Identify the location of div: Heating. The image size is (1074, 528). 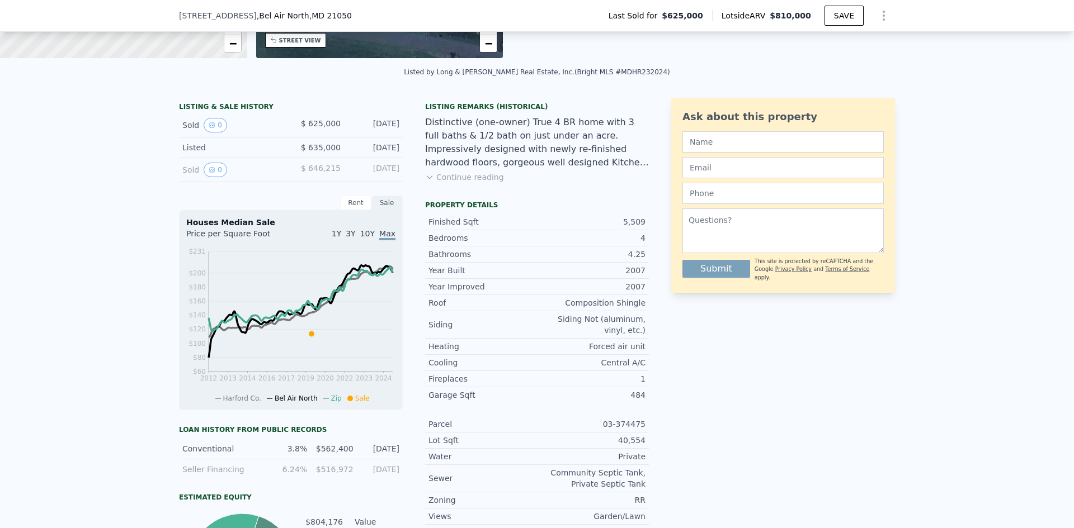
(483, 347).